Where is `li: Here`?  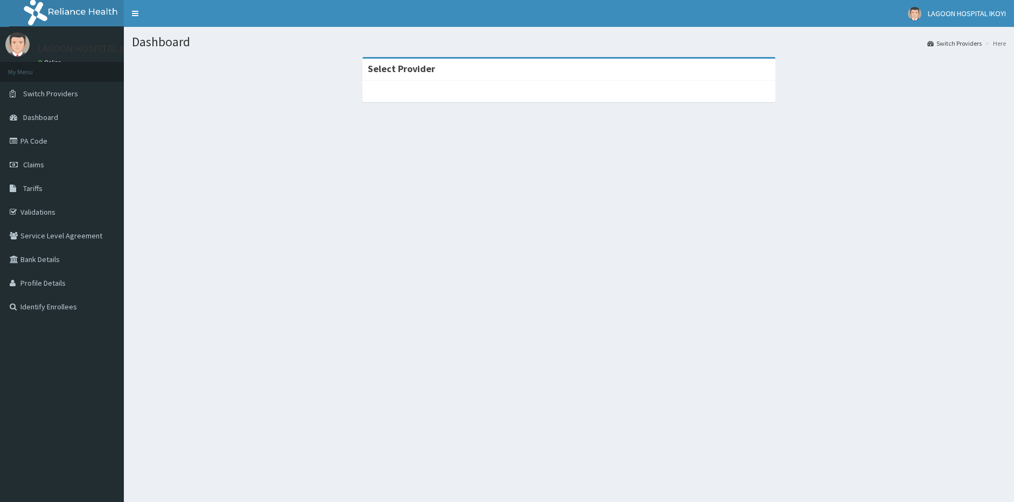
li: Here is located at coordinates (994, 43).